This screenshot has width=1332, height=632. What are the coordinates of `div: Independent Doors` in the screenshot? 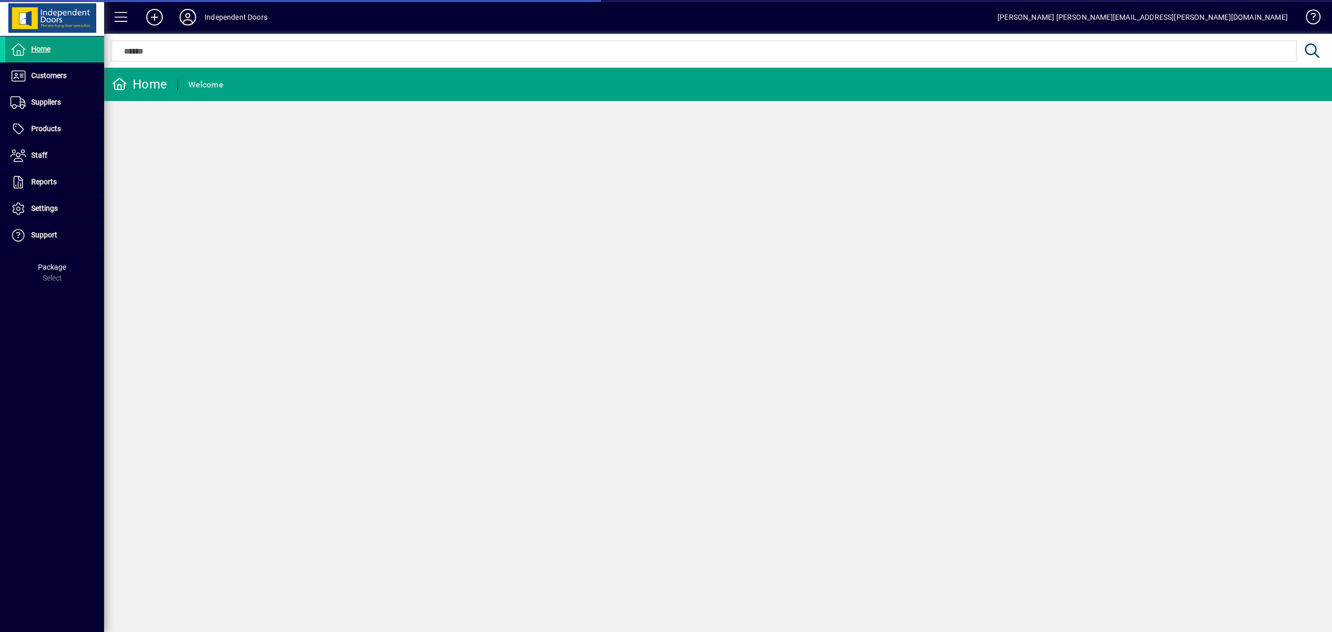 It's located at (236, 17).